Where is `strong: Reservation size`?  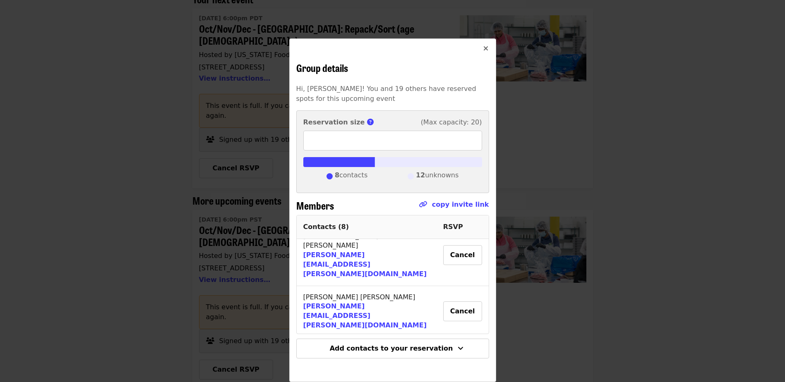
strong: Reservation size is located at coordinates (334, 122).